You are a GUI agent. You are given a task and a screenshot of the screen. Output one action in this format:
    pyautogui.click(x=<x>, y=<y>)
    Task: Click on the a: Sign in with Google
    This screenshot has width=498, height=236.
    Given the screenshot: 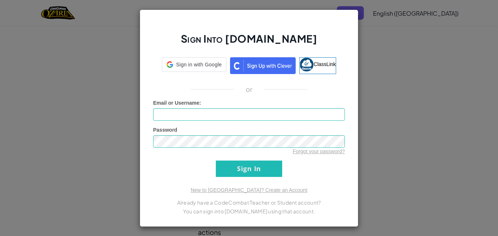 What is the action you would take?
    pyautogui.click(x=194, y=66)
    